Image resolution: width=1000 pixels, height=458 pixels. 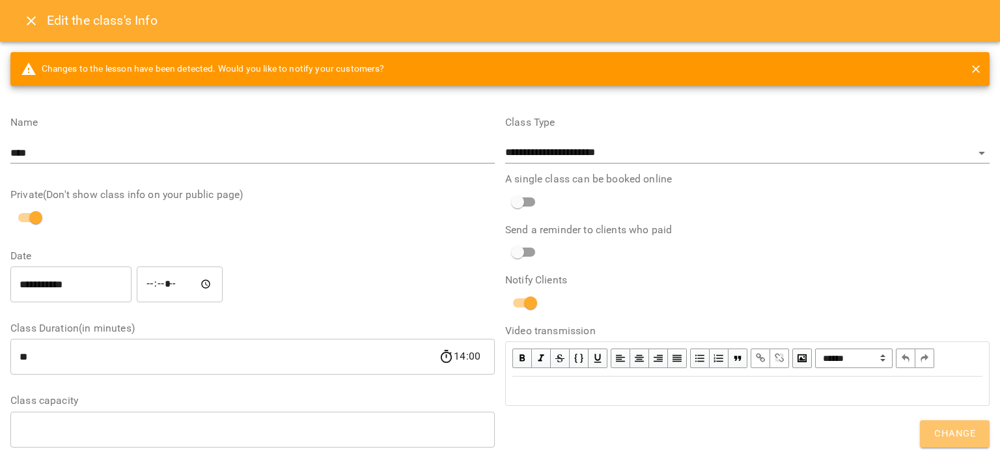 I want to click on button: Align Right, so click(x=658, y=358).